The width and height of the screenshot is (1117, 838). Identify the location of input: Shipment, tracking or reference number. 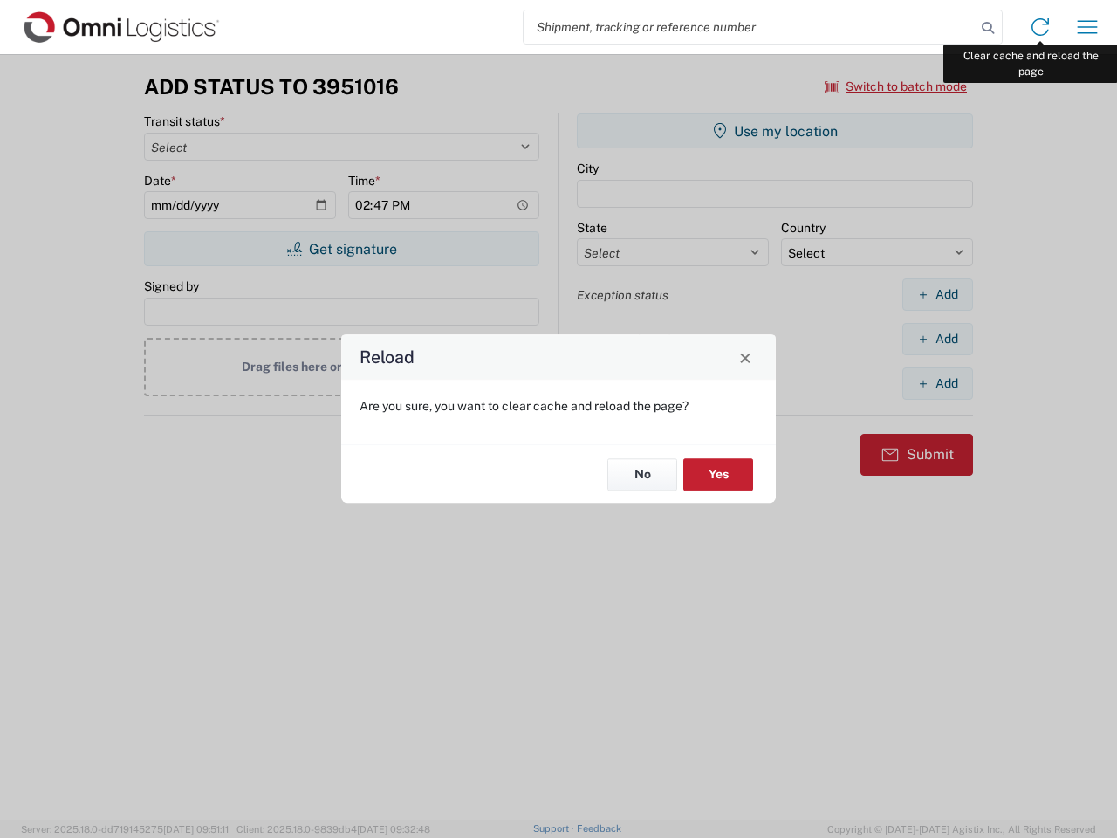
(750, 27).